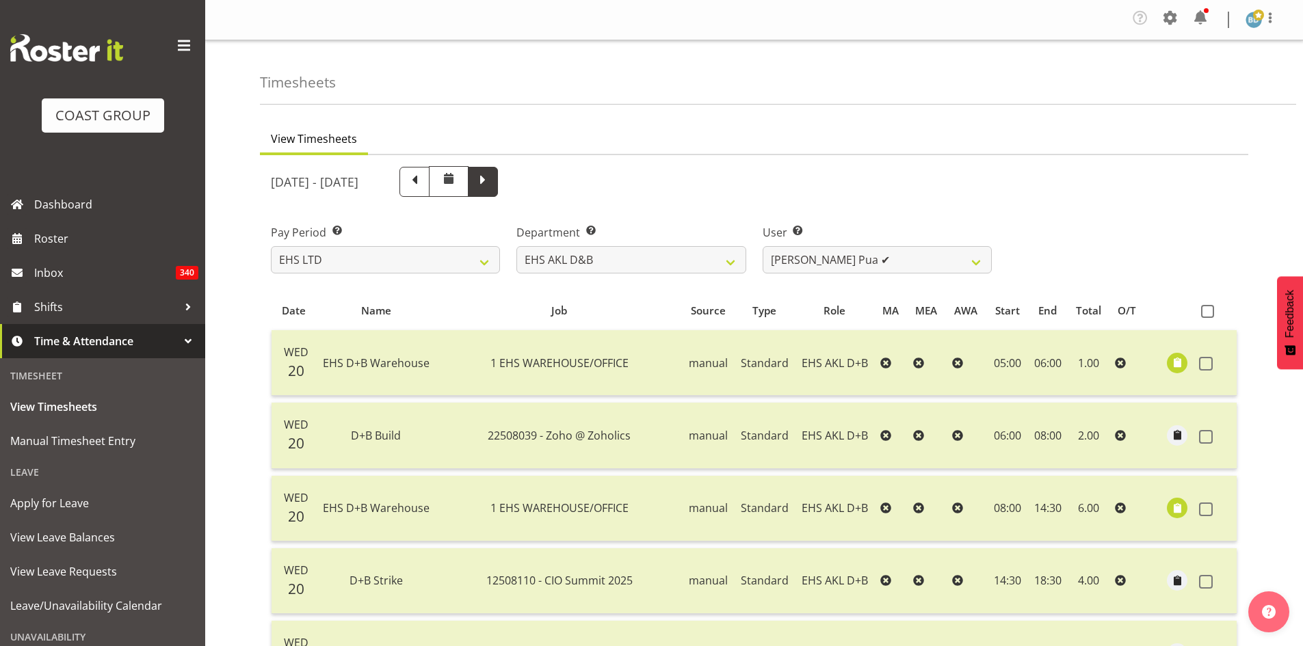  I want to click on td: 18:30, so click(1048, 581).